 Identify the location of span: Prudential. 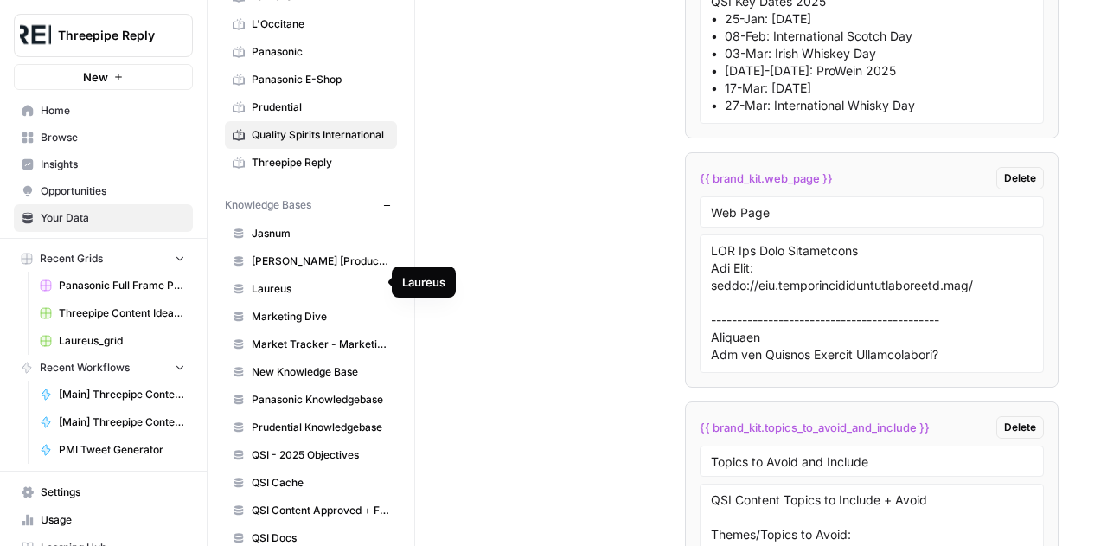
(320, 107).